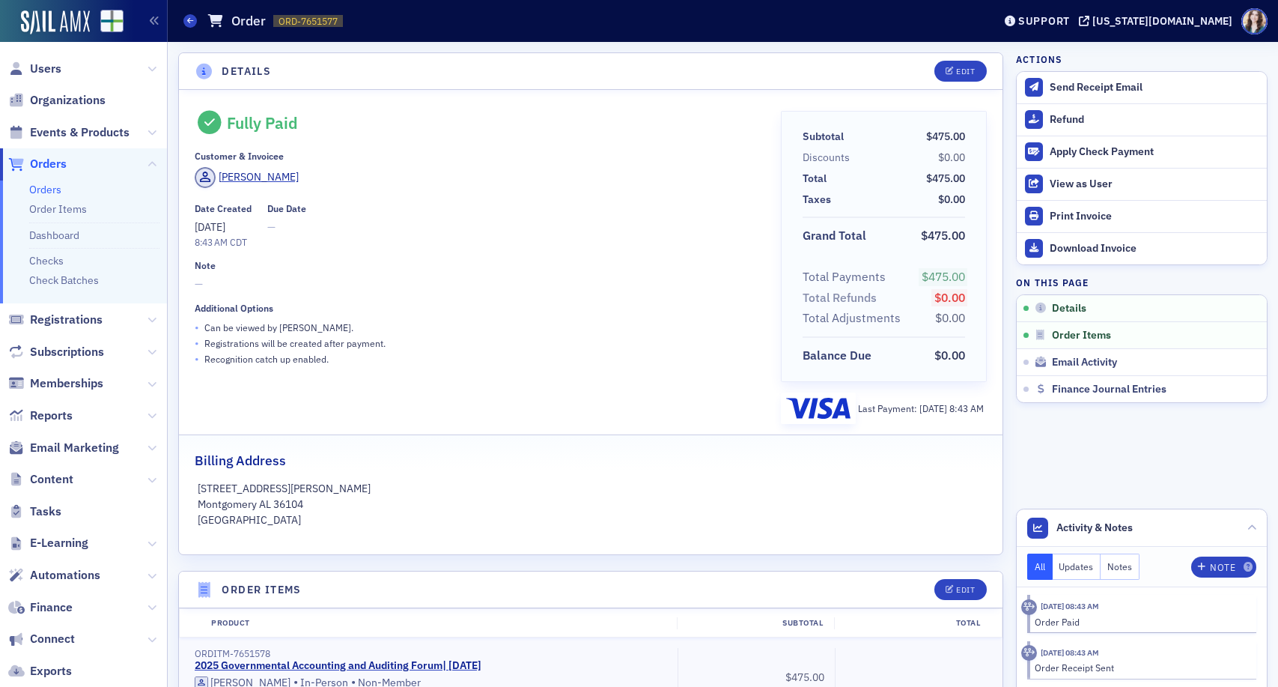  I want to click on div: Send Receipt Email, so click(1155, 88).